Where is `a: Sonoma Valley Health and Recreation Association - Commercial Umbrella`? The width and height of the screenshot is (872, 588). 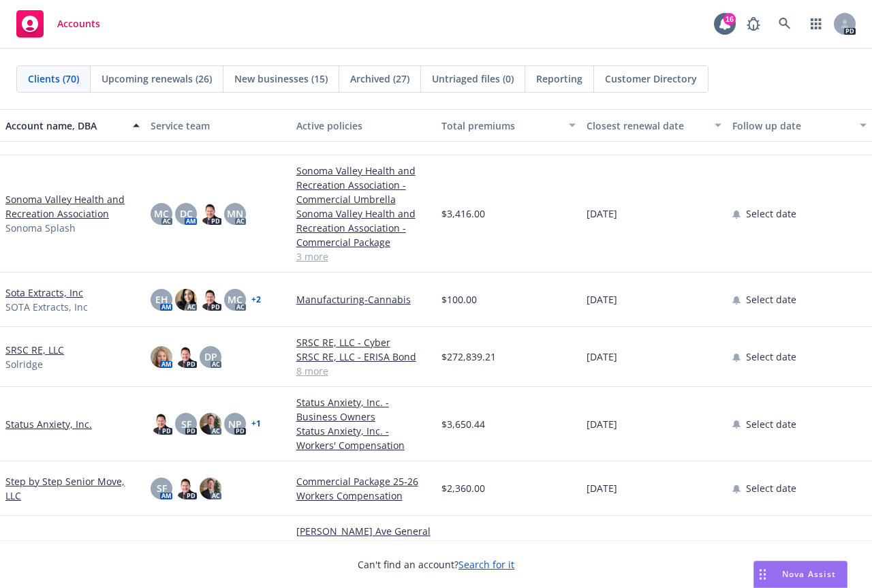 a: Sonoma Valley Health and Recreation Association - Commercial Umbrella is located at coordinates (363, 185).